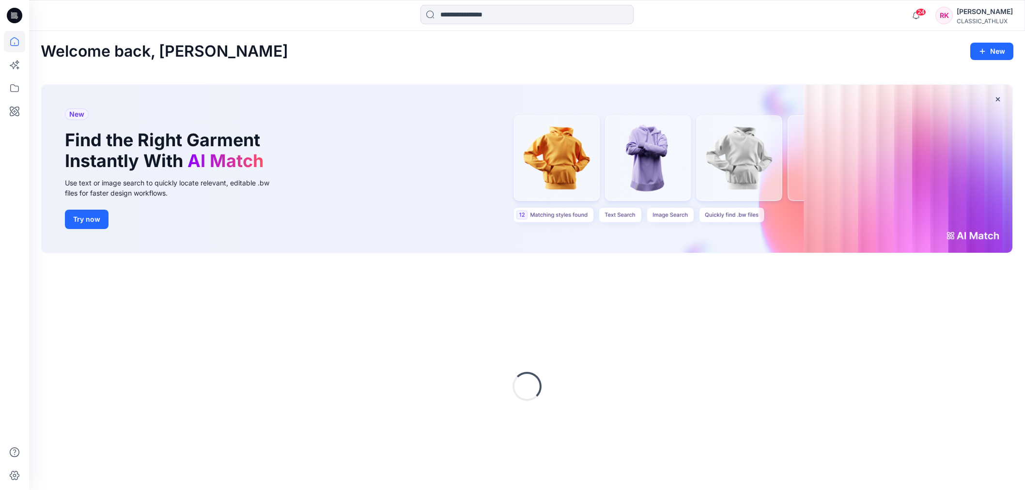 This screenshot has width=1025, height=490. What do you see at coordinates (77, 114) in the screenshot?
I see `span: New` at bounding box center [77, 114].